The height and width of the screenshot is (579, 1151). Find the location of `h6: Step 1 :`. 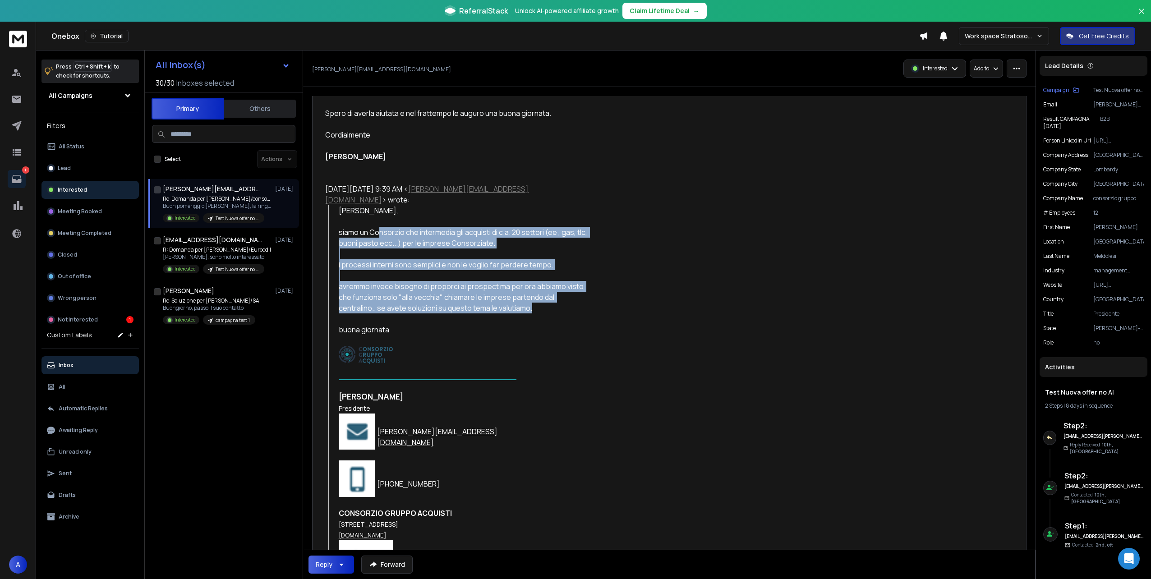

h6: Step 1 : is located at coordinates (1104, 526).